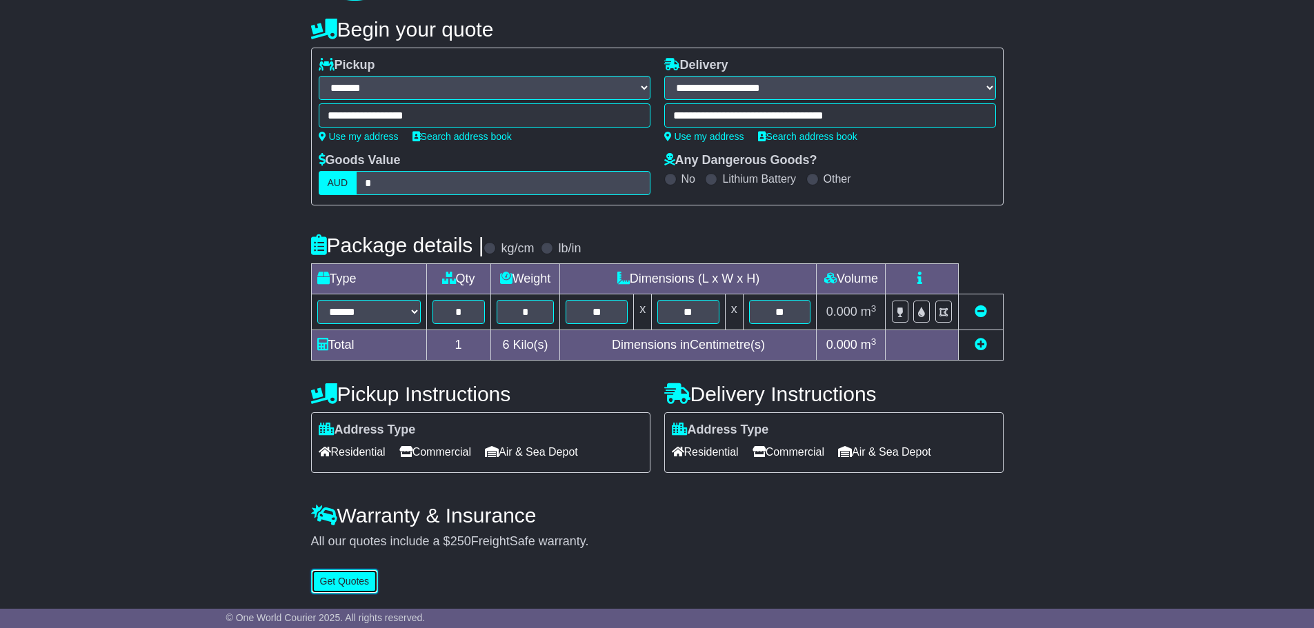 The image size is (1314, 628). What do you see at coordinates (458, 279) in the screenshot?
I see `td: Qty` at bounding box center [458, 279].